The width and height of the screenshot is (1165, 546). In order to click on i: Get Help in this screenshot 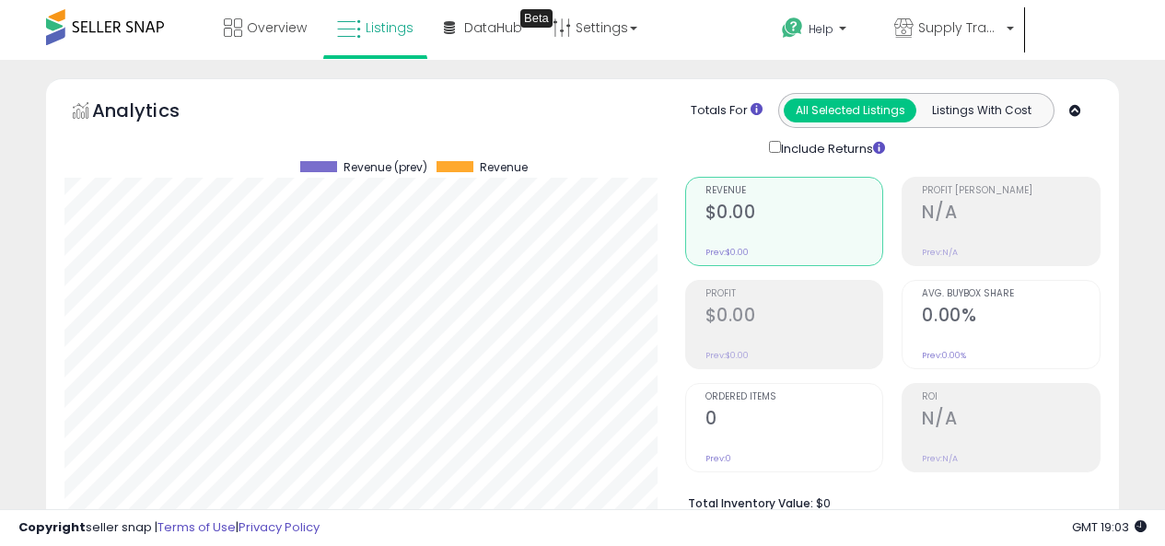, I will do `click(792, 28)`.